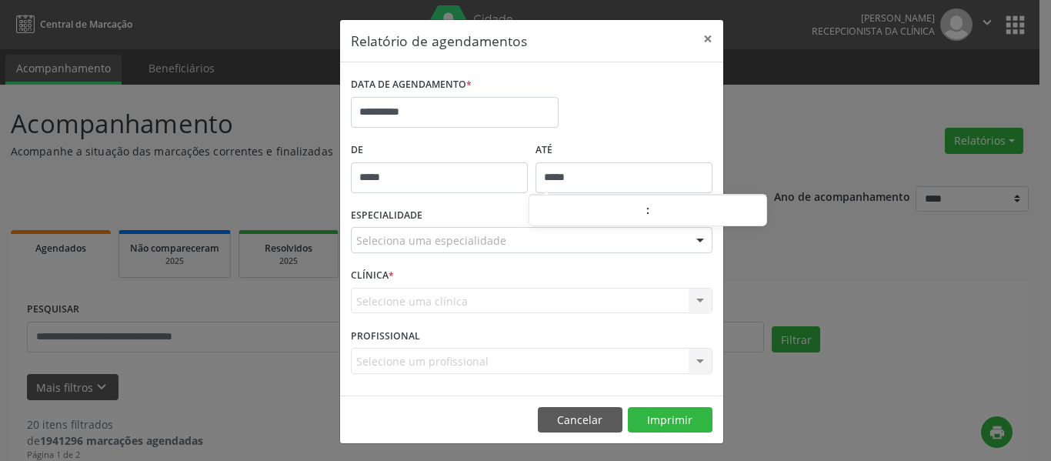 This screenshot has height=461, width=1051. Describe the element at coordinates (439, 150) in the screenshot. I see `label: De` at that location.